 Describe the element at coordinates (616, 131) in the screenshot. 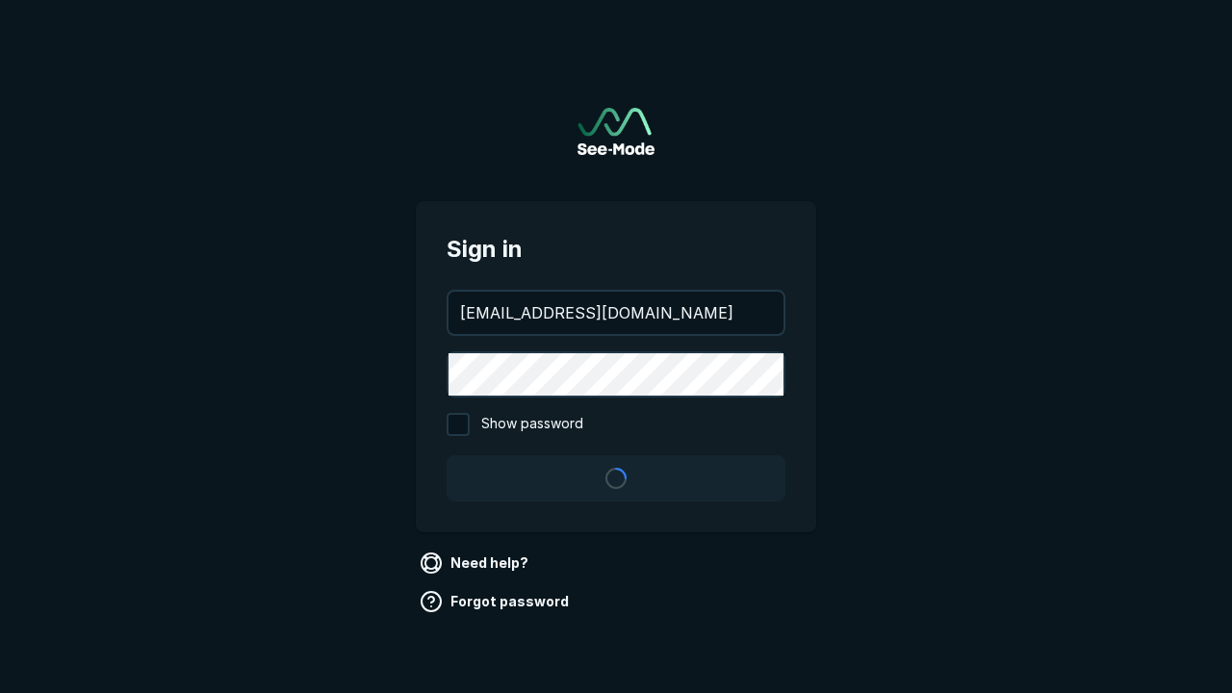

I see `img: See-Mode Logo` at that location.